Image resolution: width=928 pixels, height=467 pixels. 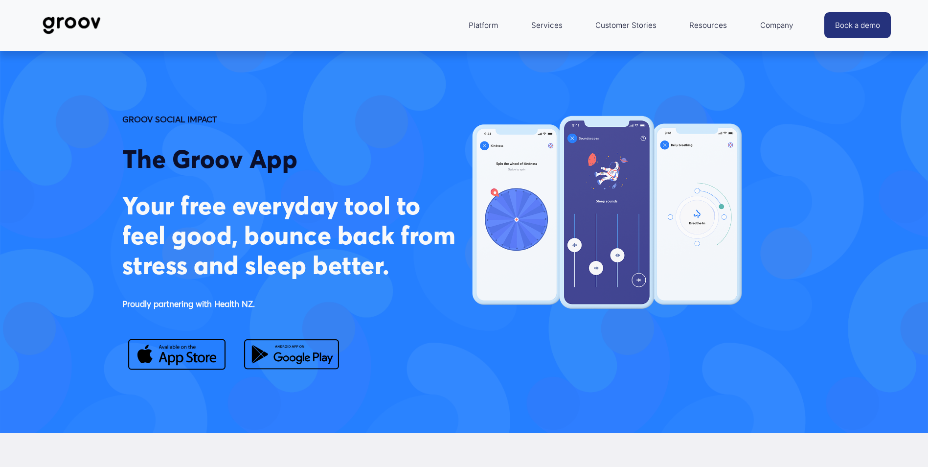 I want to click on strong: Proudly partnering with Health NZ., so click(x=188, y=303).